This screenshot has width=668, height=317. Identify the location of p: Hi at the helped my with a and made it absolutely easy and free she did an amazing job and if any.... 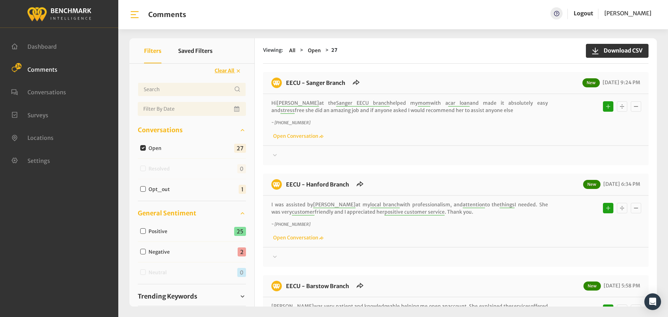
(409, 107).